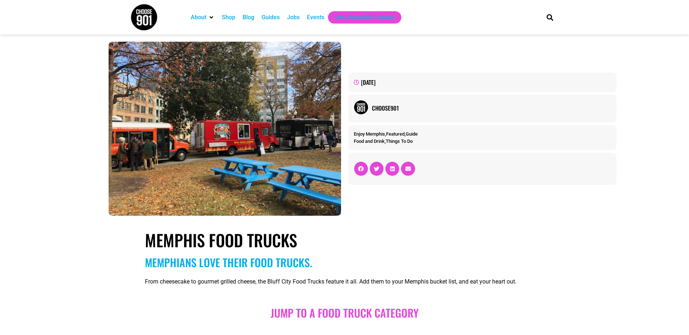 The image size is (689, 335). What do you see at coordinates (377, 169) in the screenshot?
I see `div: Share on twitter` at bounding box center [377, 169].